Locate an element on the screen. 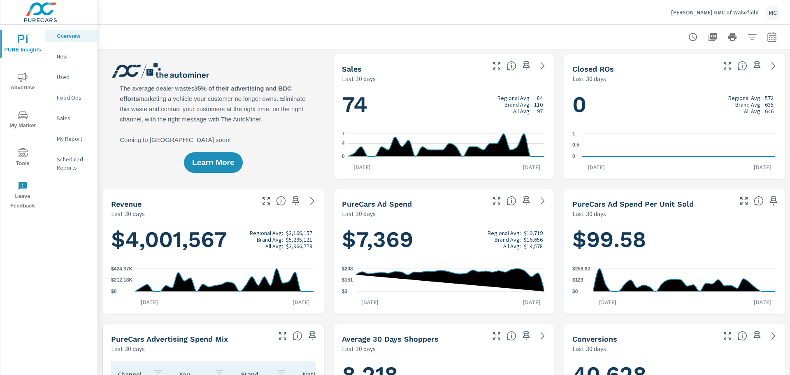 Image resolution: width=790 pixels, height=375 pixels. p: Sales is located at coordinates (74, 118).